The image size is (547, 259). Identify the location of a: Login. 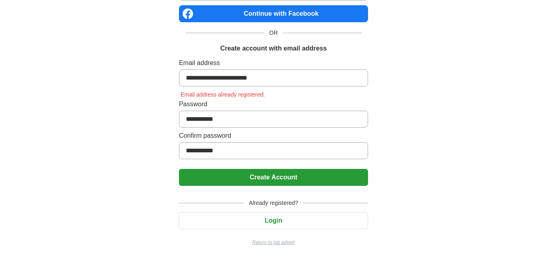
(273, 220).